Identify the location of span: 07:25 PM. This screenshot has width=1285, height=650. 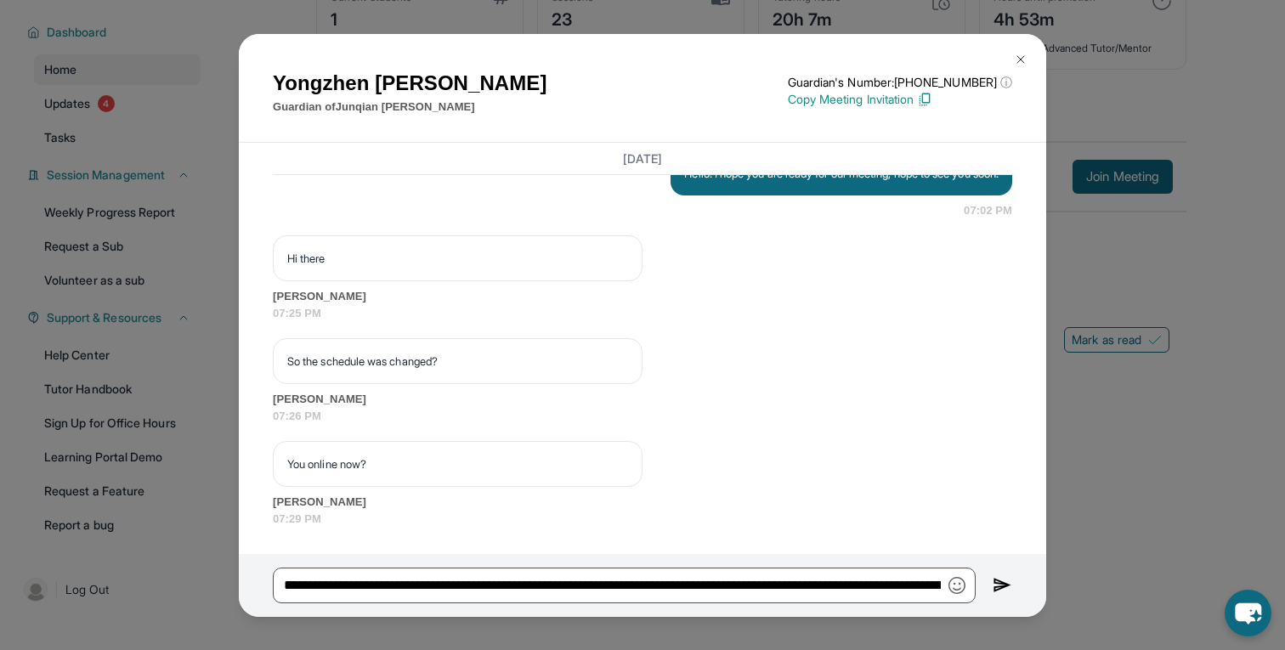
(643, 314).